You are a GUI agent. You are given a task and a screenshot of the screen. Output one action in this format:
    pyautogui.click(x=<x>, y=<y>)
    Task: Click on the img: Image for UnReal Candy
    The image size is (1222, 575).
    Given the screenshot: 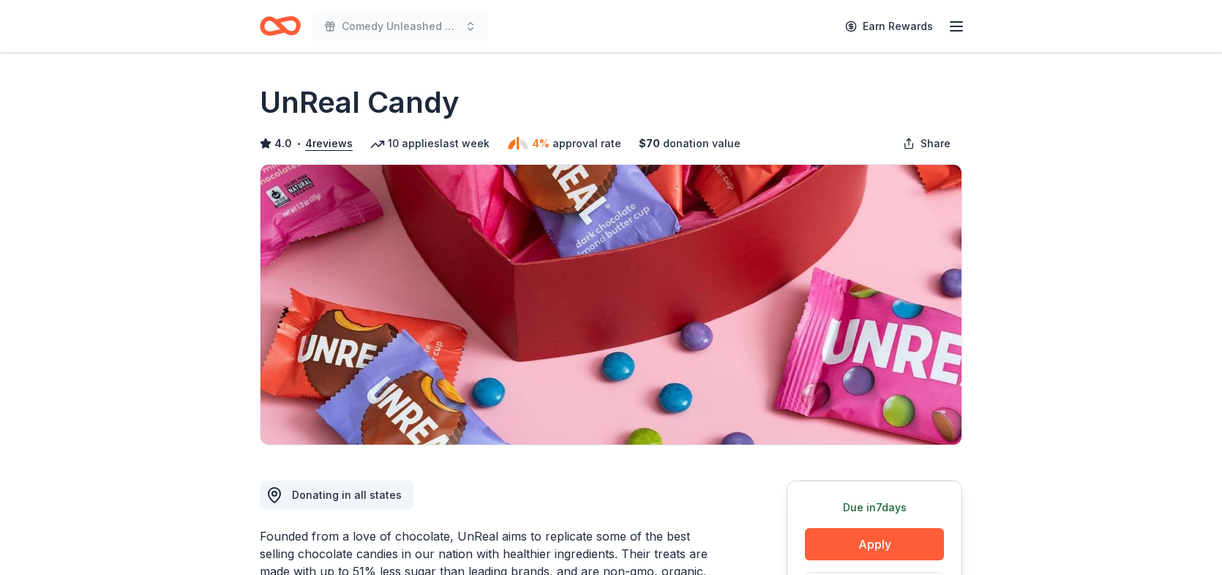 What is the action you would take?
    pyautogui.click(x=611, y=304)
    